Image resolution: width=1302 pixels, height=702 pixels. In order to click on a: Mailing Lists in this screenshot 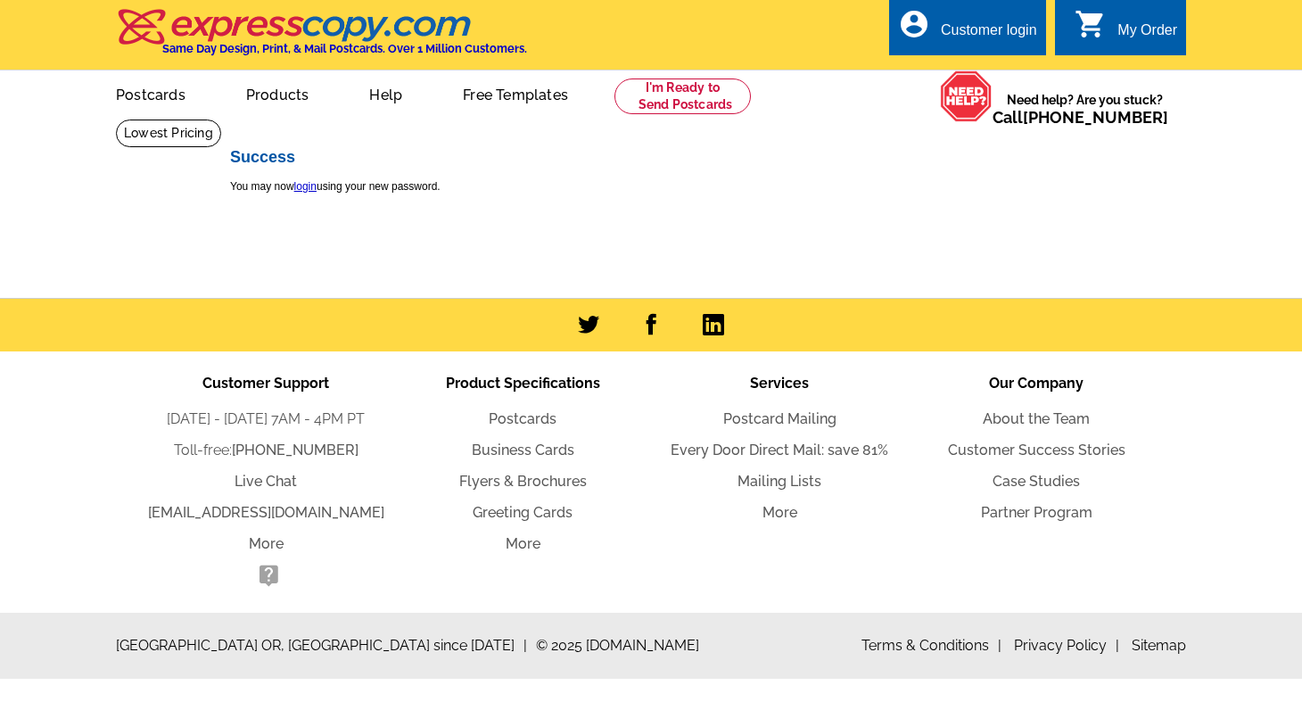, I will do `click(779, 481)`.